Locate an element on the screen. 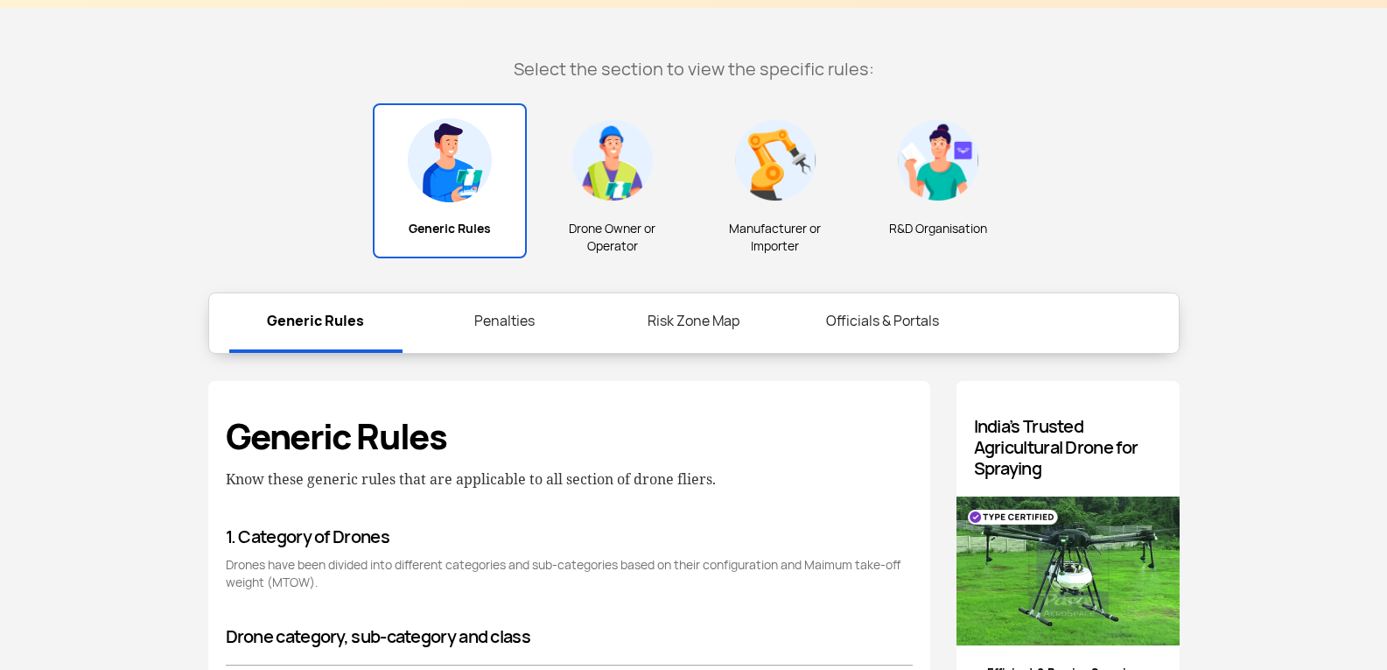  p: Know these generic rules that are applicable to all section of drone fliers. is located at coordinates (569, 479).